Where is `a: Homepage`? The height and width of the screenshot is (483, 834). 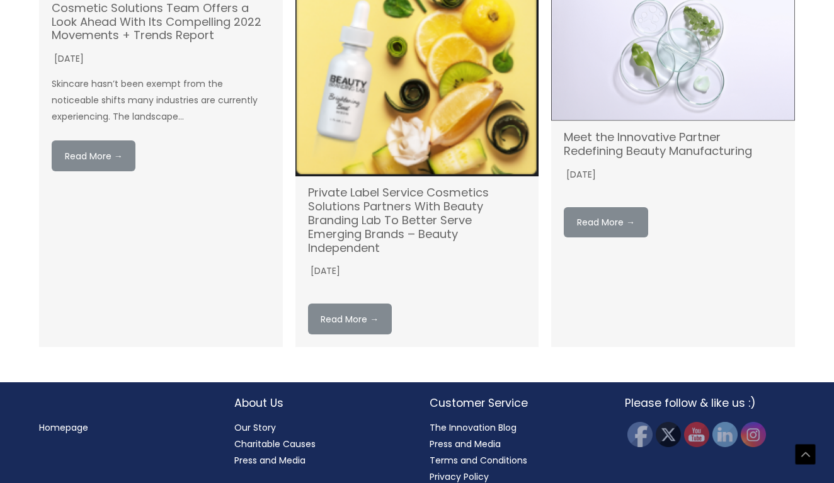
a: Homepage is located at coordinates (64, 428).